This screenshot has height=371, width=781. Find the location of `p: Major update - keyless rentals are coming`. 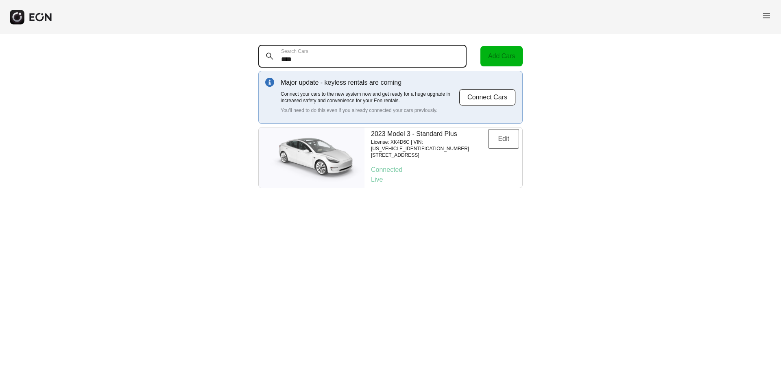

p: Major update - keyless rentals are coming is located at coordinates (370, 83).